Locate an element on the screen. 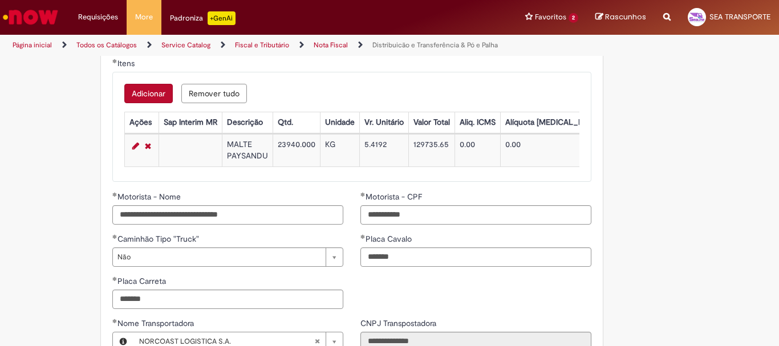  input: Motorista - Nome is located at coordinates (227, 215).